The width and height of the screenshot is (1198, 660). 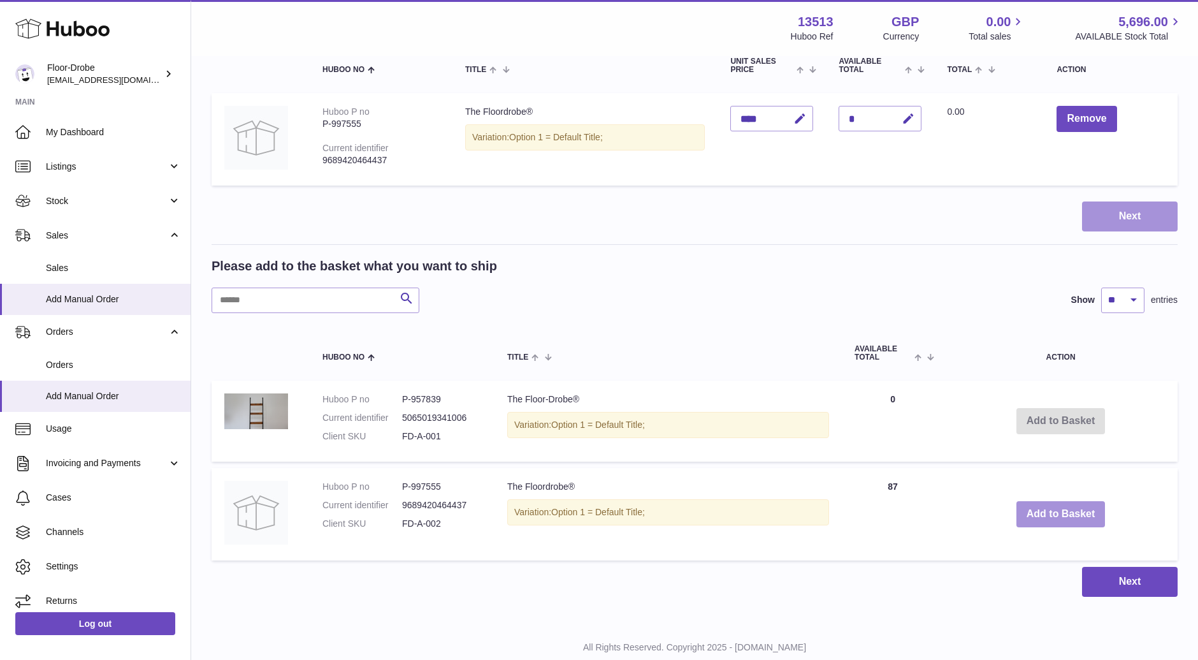 I want to click on span: AVAILABLE Stock Total, so click(x=1129, y=36).